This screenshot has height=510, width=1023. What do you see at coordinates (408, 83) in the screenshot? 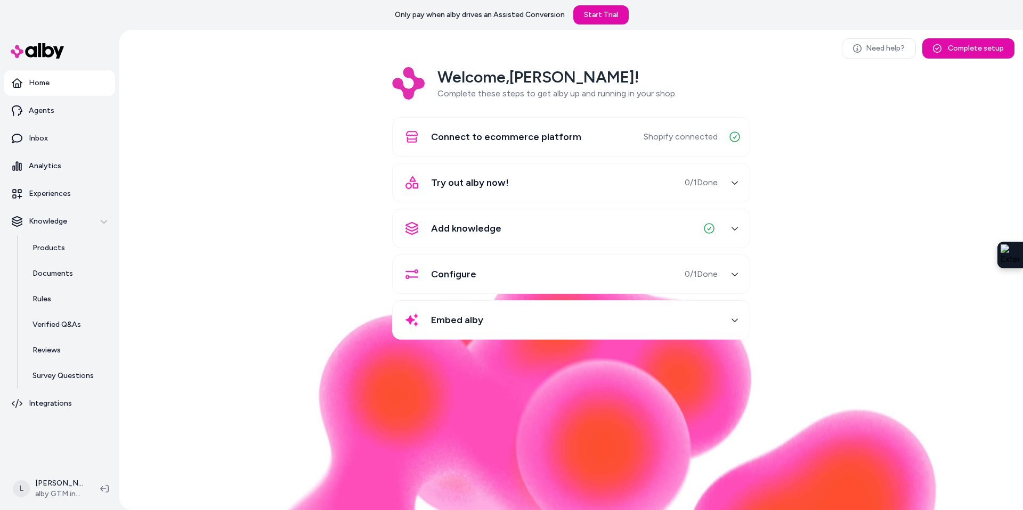
I see `img: Logo` at bounding box center [408, 83].